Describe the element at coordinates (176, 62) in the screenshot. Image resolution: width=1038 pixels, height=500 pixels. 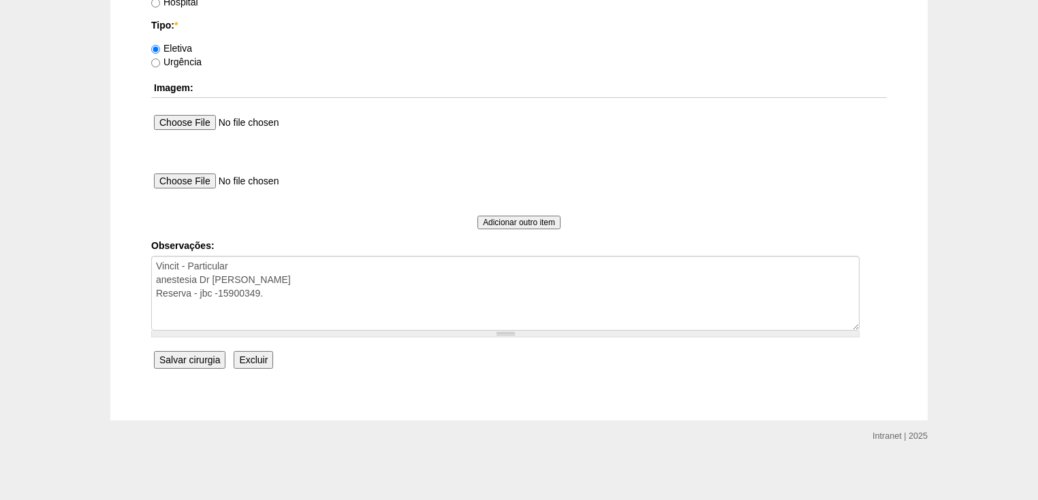
I see `label: Urgência` at that location.